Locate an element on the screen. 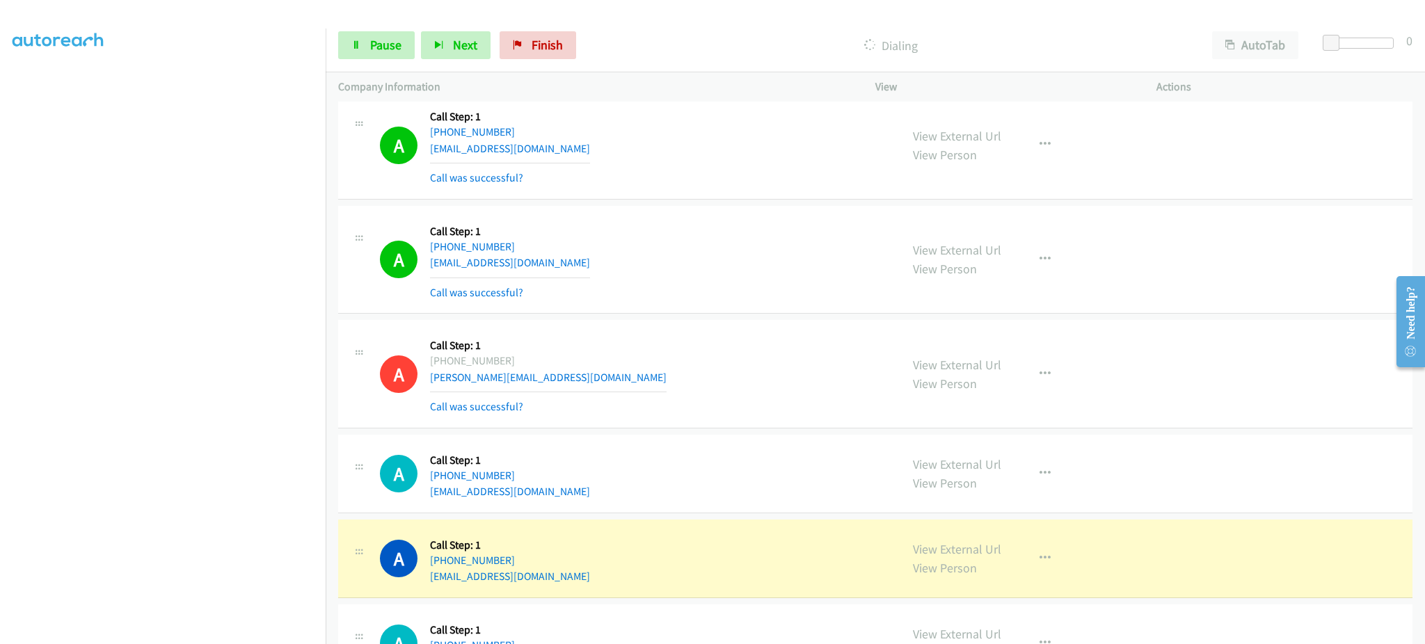 This screenshot has height=644, width=1425. div: The call is yet to be attempted is located at coordinates (399, 474).